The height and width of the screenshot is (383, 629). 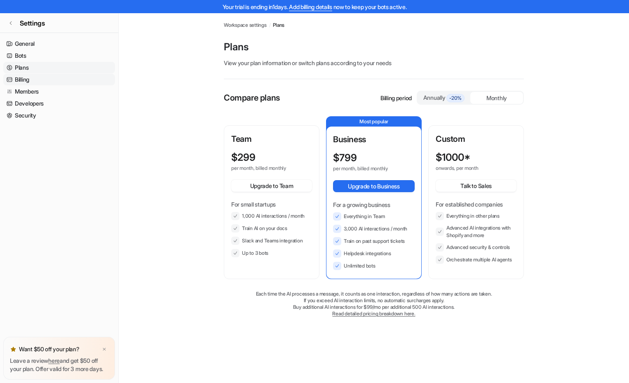 I want to click on p: For established companies, so click(x=476, y=204).